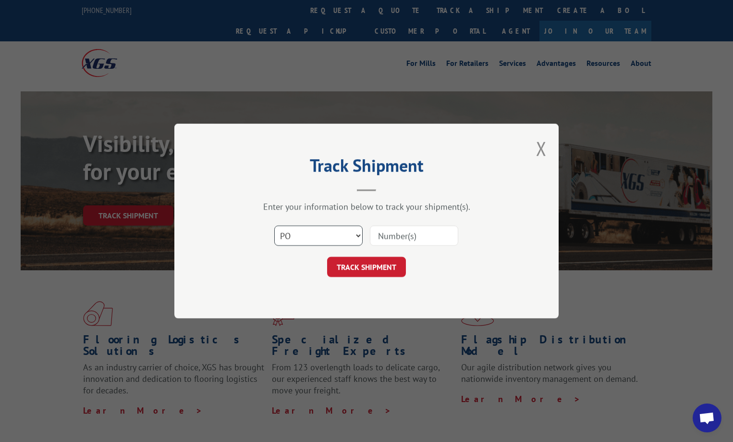 Image resolution: width=733 pixels, height=442 pixels. What do you see at coordinates (414, 235) in the screenshot?
I see `input: Number(s)` at bounding box center [414, 235].